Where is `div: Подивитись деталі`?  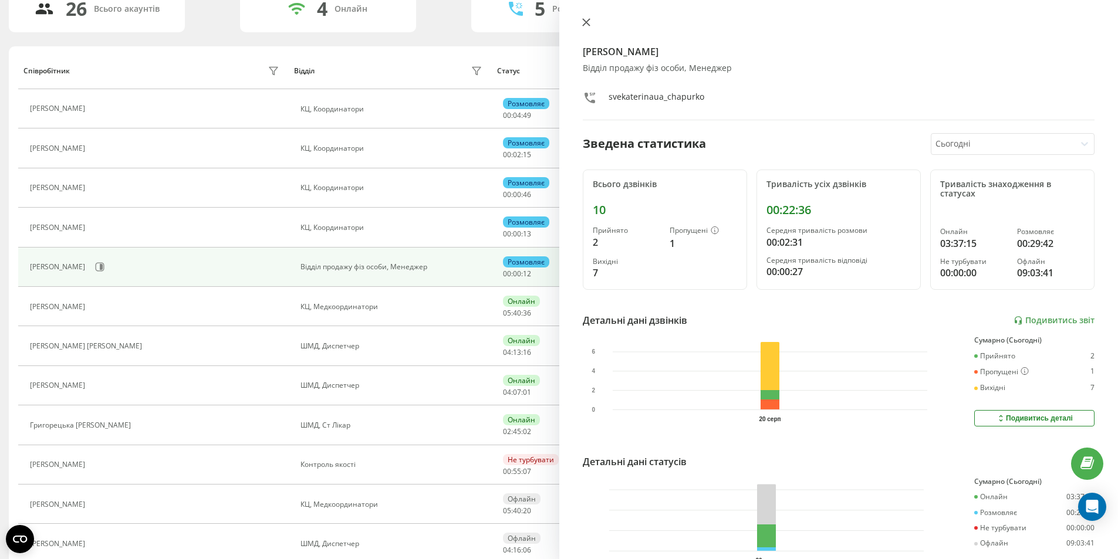 div: Подивитись деталі is located at coordinates (1034, 418).